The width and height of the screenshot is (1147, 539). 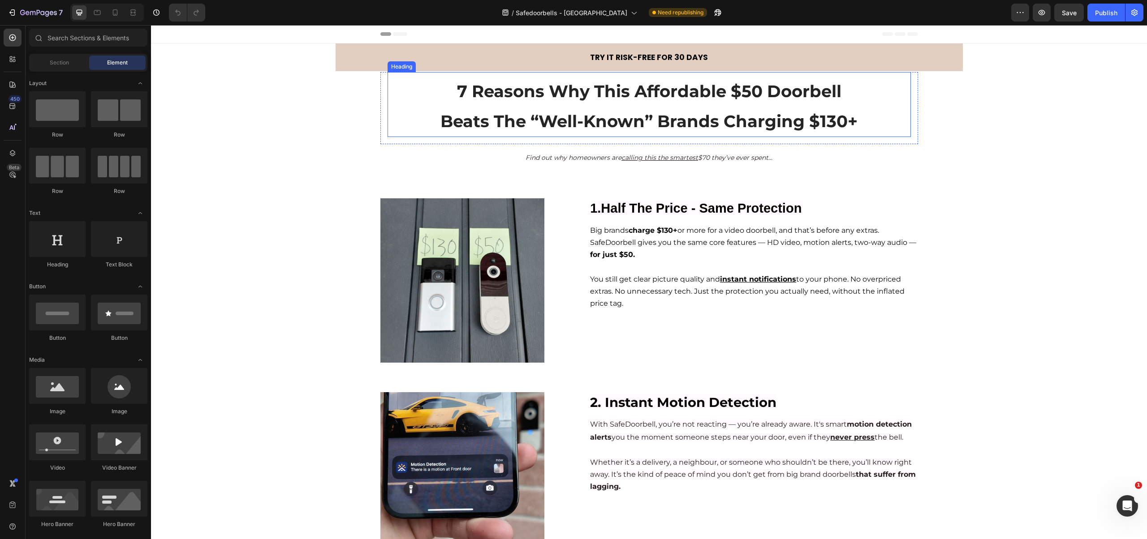 I want to click on strong: TRY IT RISK-FREE FOR 30 DAYS, so click(x=498, y=32).